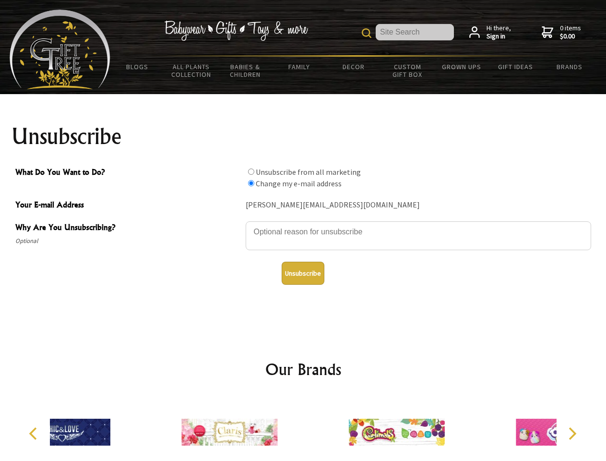 The height and width of the screenshot is (461, 606). What do you see at coordinates (303, 273) in the screenshot?
I see `button: Unsubscribe` at bounding box center [303, 273].